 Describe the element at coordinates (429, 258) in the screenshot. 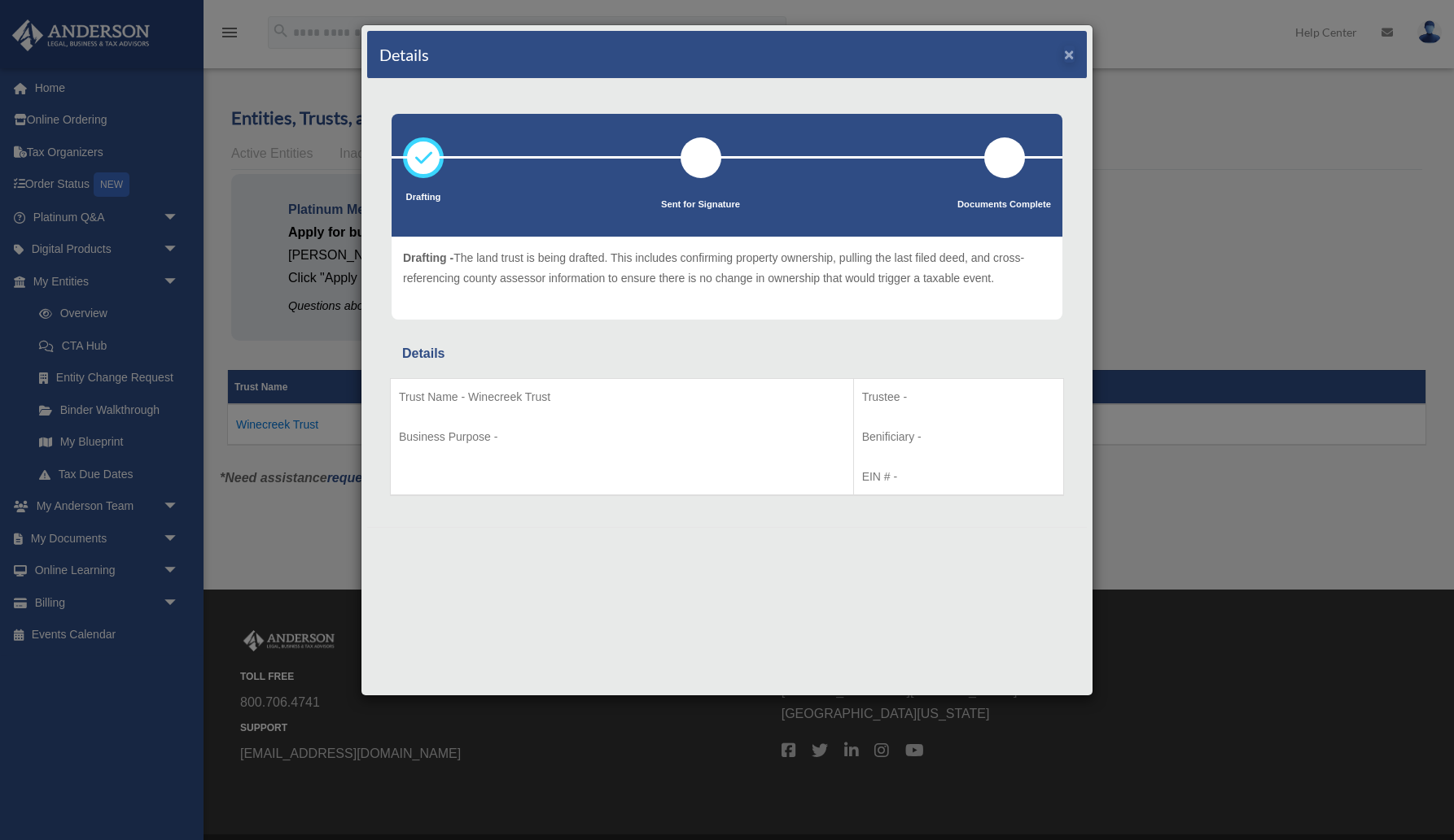

I see `span: Drafting -` at that location.